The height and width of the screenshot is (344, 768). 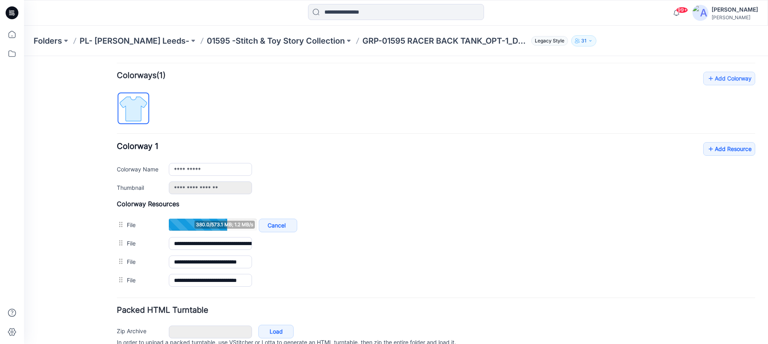 I want to click on a: Load, so click(x=252, y=275).